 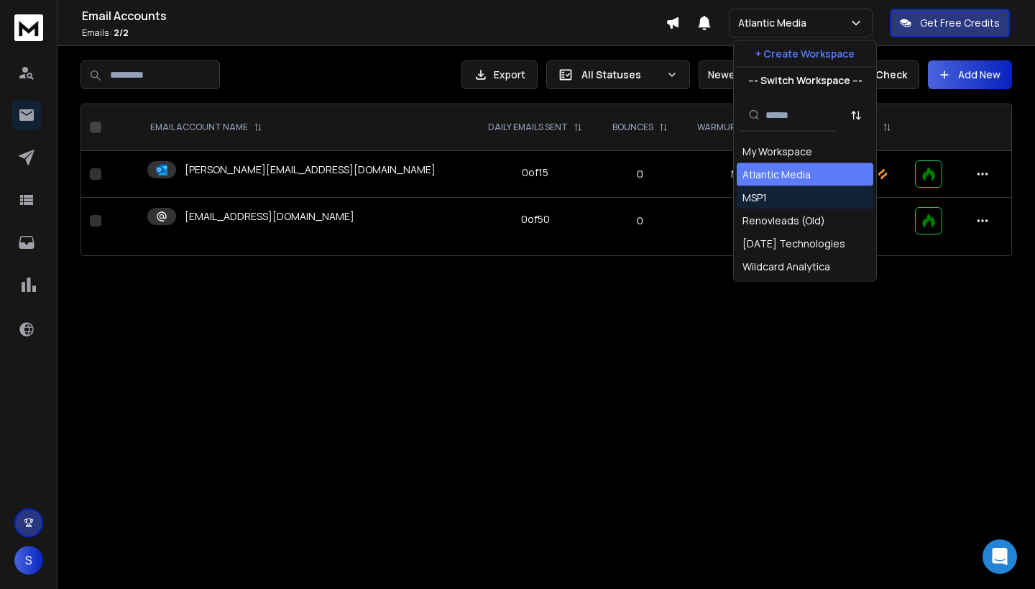 I want to click on div: MSP1, so click(x=755, y=198).